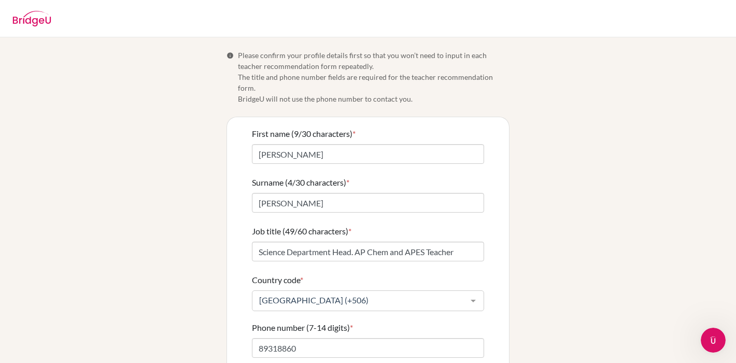  What do you see at coordinates (32, 19) in the screenshot?
I see `img: BridgeU logo` at bounding box center [32, 19].